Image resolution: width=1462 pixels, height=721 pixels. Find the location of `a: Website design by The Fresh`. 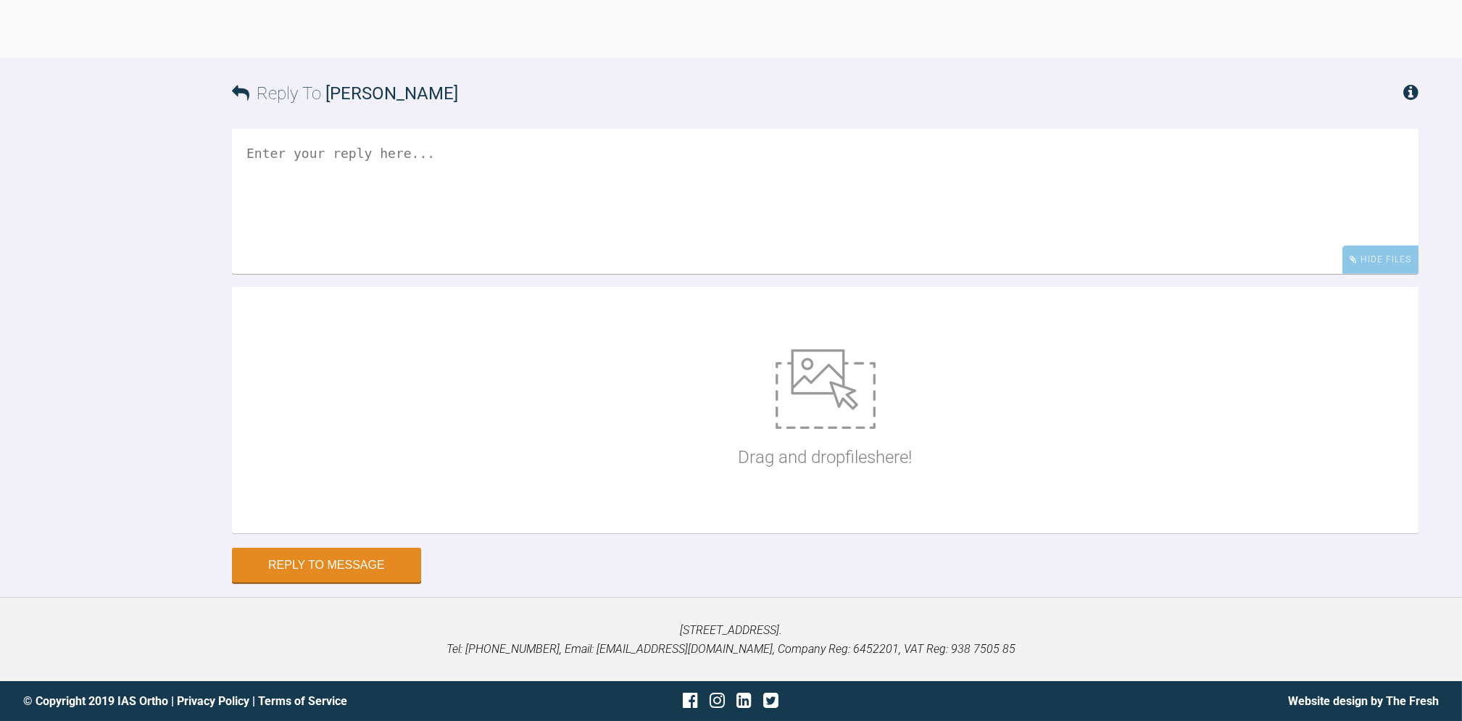

a: Website design by The Fresh is located at coordinates (1364, 701).